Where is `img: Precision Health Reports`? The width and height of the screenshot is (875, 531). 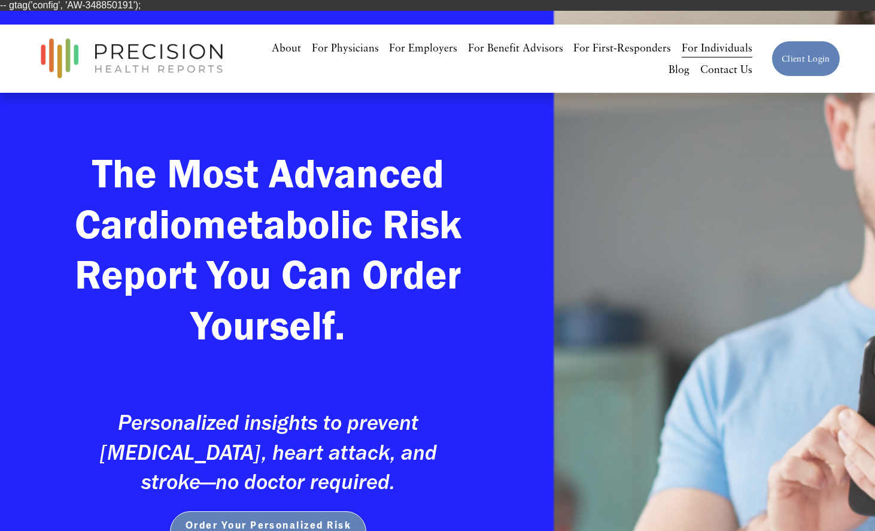
img: Precision Health Reports is located at coordinates (132, 58).